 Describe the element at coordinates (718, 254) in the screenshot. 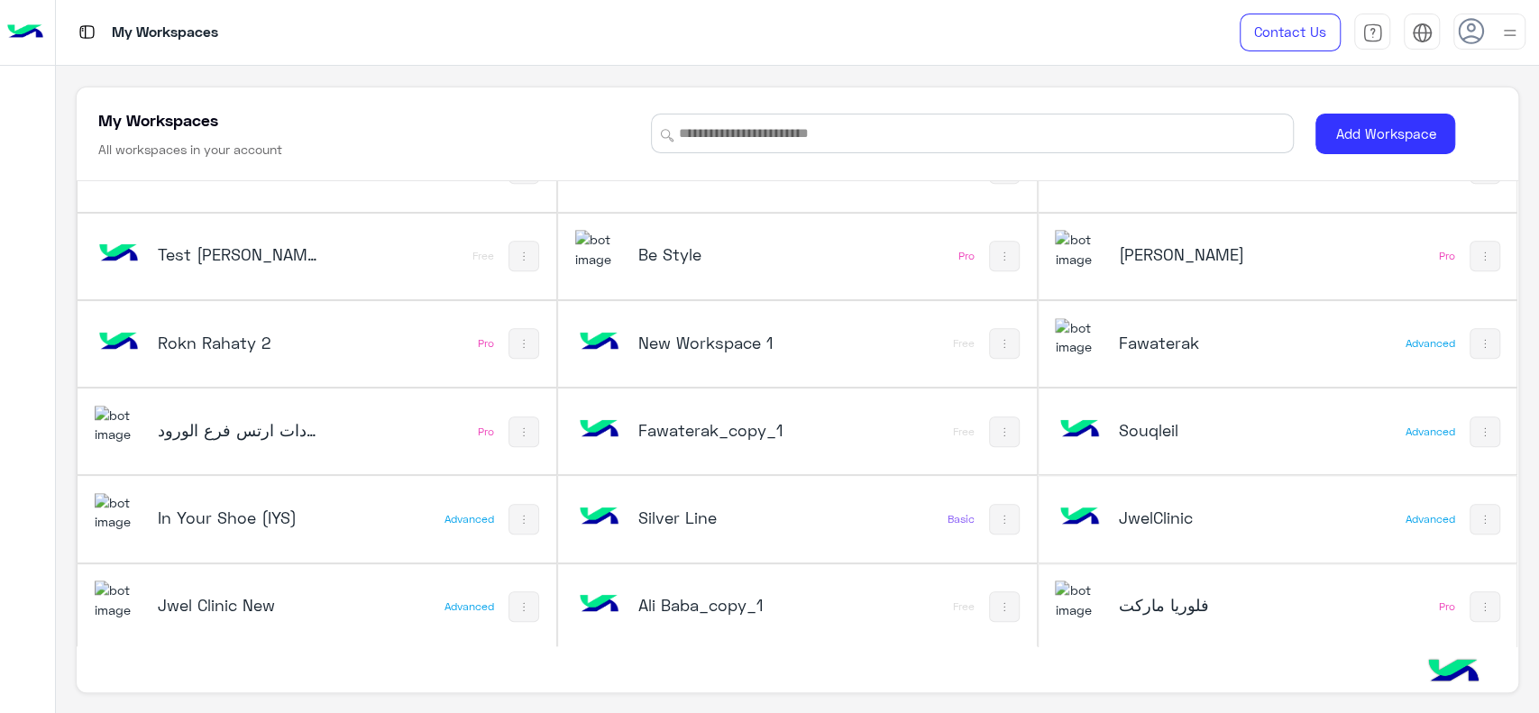

I see `h5: Be Style` at that location.